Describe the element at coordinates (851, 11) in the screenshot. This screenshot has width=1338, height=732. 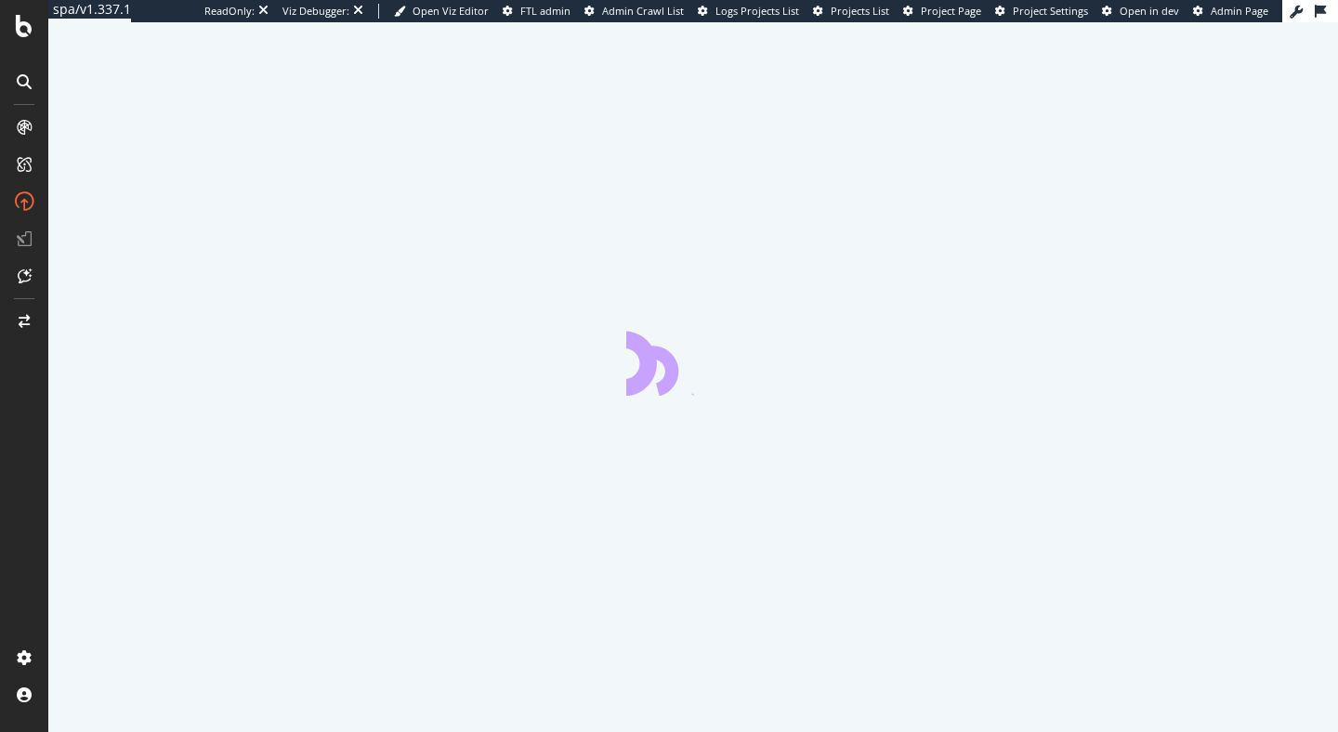
I see `a: Projects List` at that location.